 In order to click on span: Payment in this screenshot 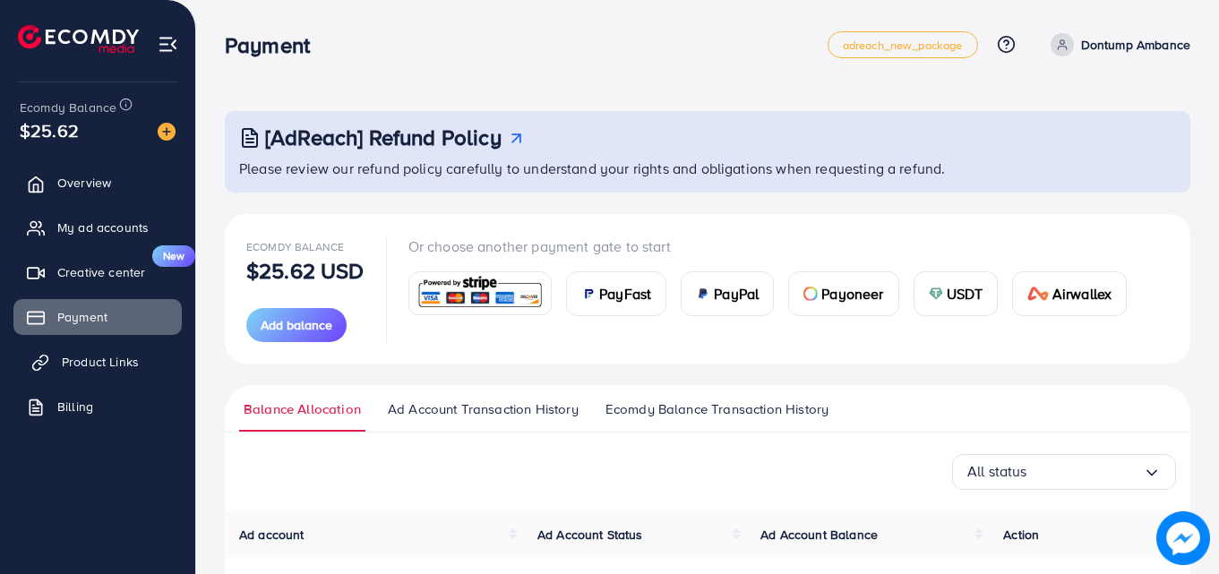, I will do `click(82, 317)`.